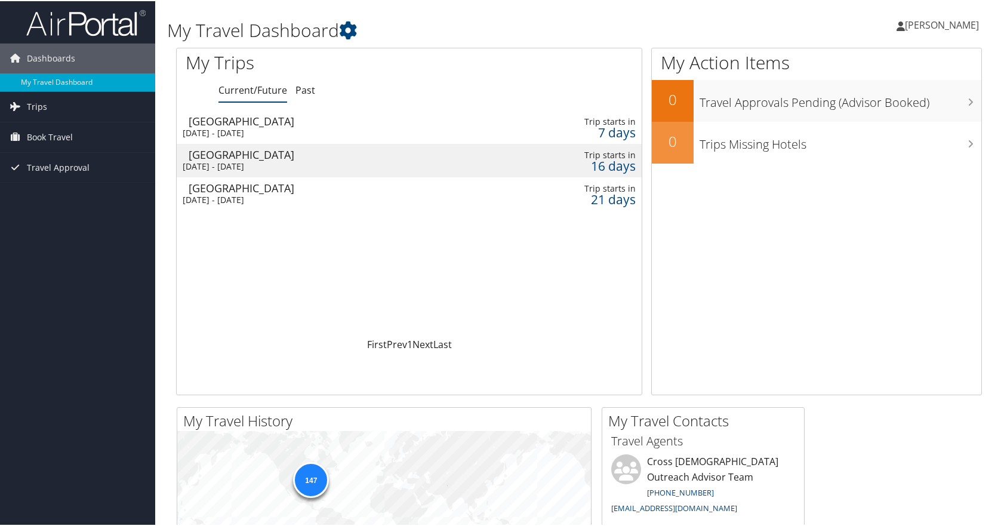 Image resolution: width=998 pixels, height=526 pixels. Describe the element at coordinates (442, 29) in the screenshot. I see `h1: My Travel Dashboard` at that location.